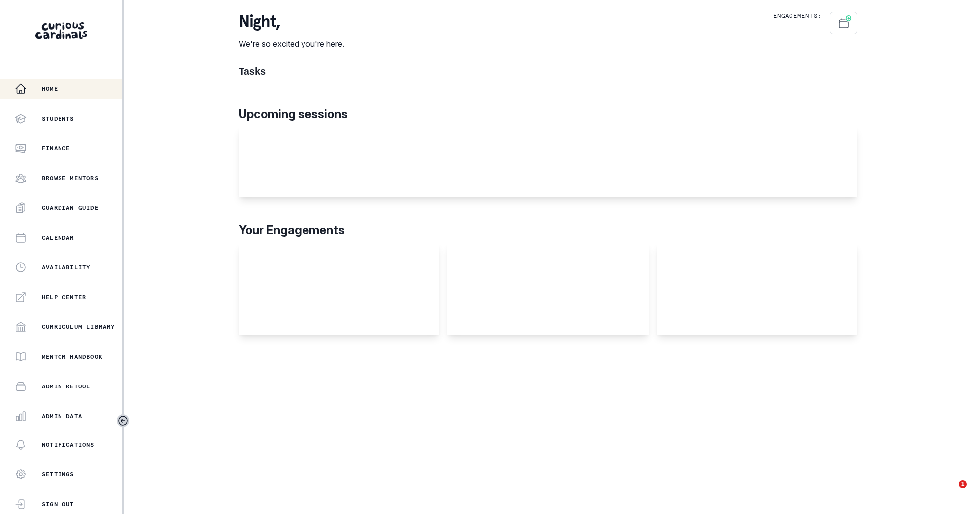 This screenshot has height=514, width=972. I want to click on p: Guardian Guide, so click(70, 208).